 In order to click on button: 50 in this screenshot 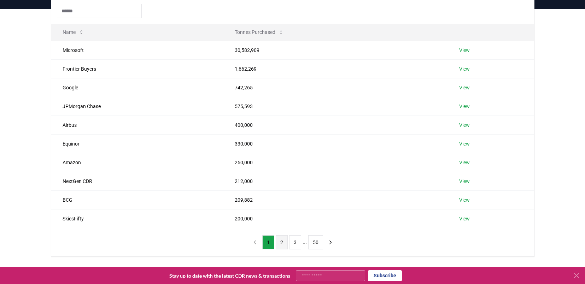, I will do `click(316, 243)`.